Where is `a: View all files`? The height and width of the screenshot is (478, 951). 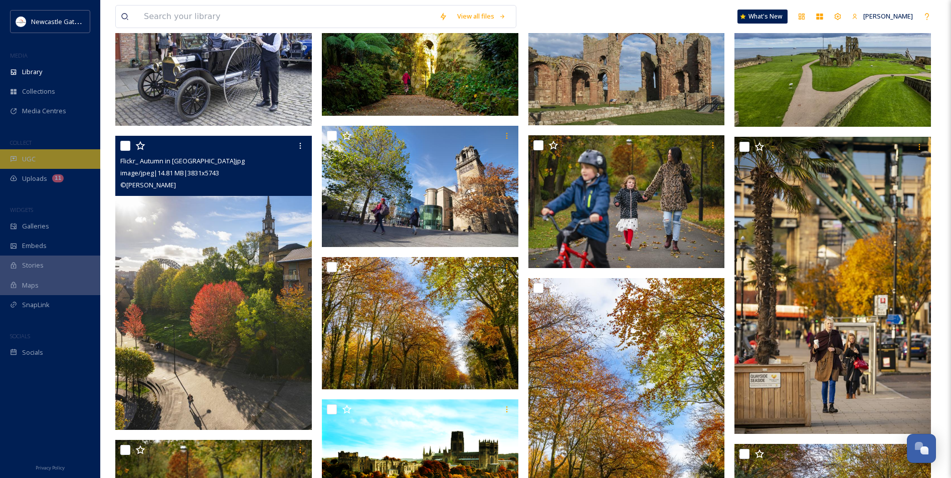
a: View all files is located at coordinates (481, 16).